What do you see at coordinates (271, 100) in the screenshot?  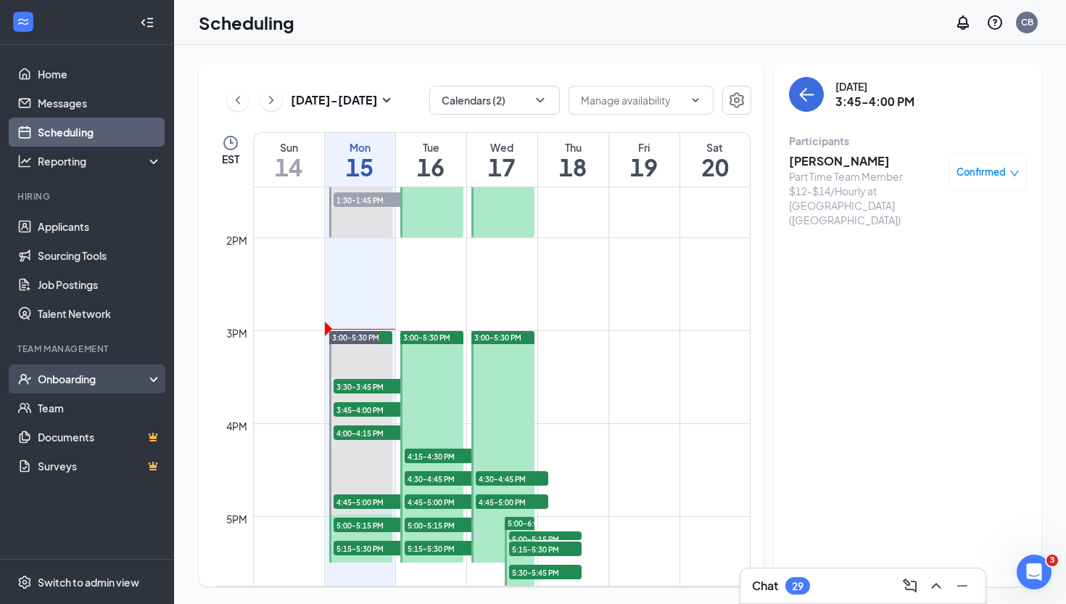 I see `button: ChevronRight` at bounding box center [271, 100].